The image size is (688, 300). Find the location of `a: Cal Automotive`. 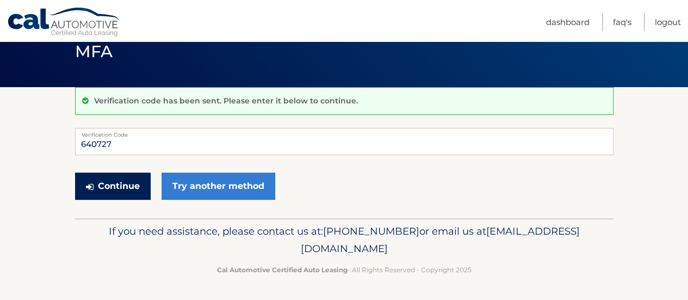

a: Cal Automotive is located at coordinates (64, 23).